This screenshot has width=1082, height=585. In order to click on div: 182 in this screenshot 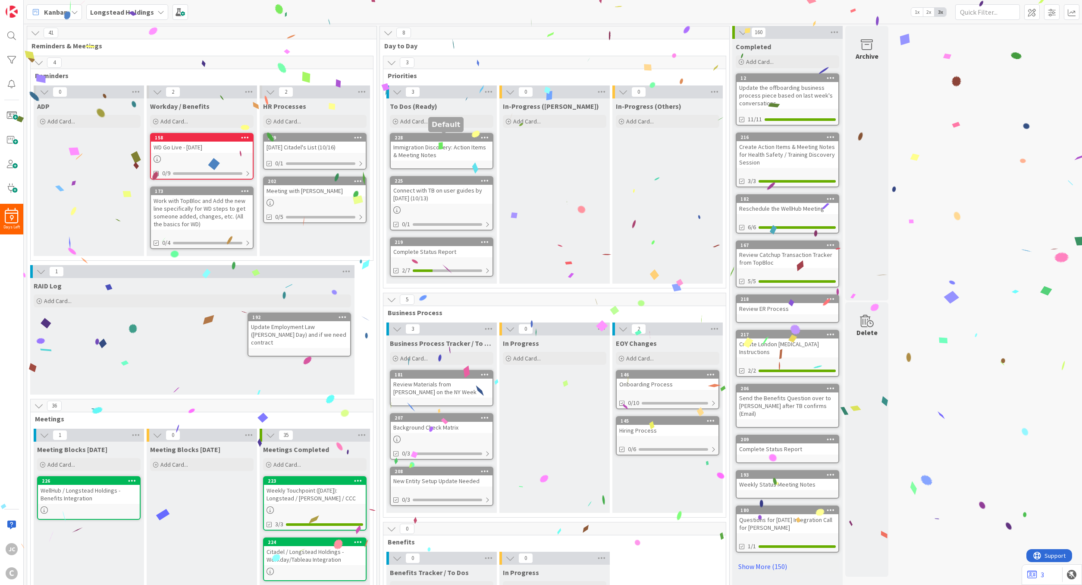, I will do `click(790, 199)`.